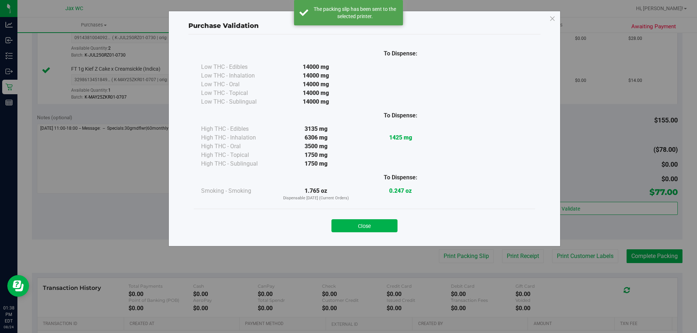 This screenshot has height=333, width=697. I want to click on div: High THC - Topical, so click(237, 155).